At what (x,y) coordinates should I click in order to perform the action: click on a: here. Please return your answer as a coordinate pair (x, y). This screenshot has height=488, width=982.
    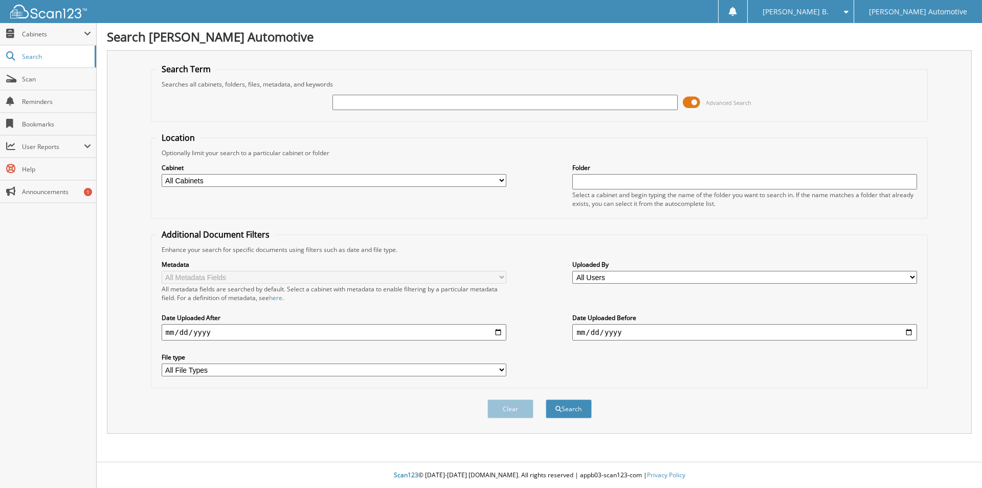
    Looking at the image, I should click on (276, 297).